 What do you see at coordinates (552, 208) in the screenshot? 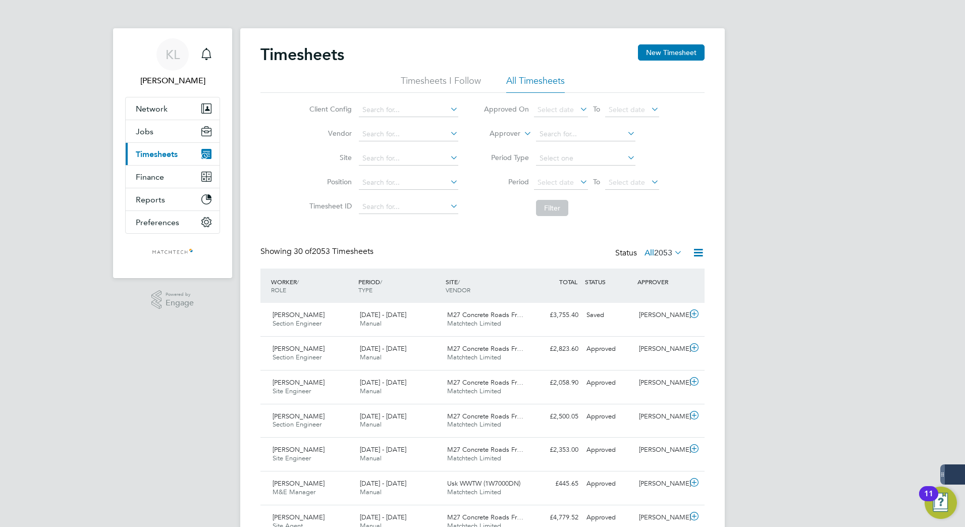
I see `button: Filter` at bounding box center [552, 208].